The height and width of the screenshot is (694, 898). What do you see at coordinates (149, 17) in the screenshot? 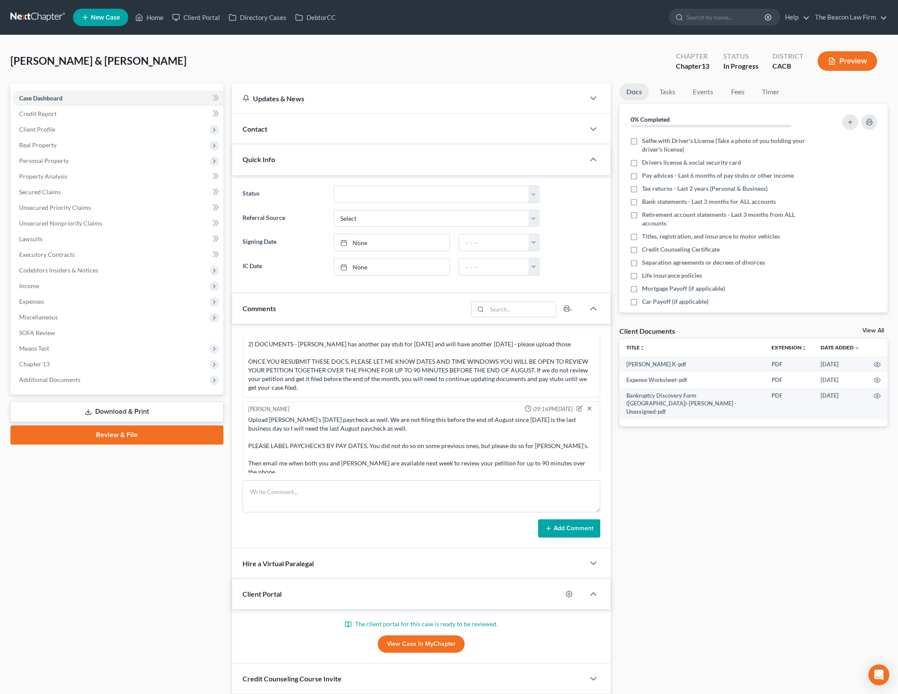
I see `a: Home` at bounding box center [149, 17].